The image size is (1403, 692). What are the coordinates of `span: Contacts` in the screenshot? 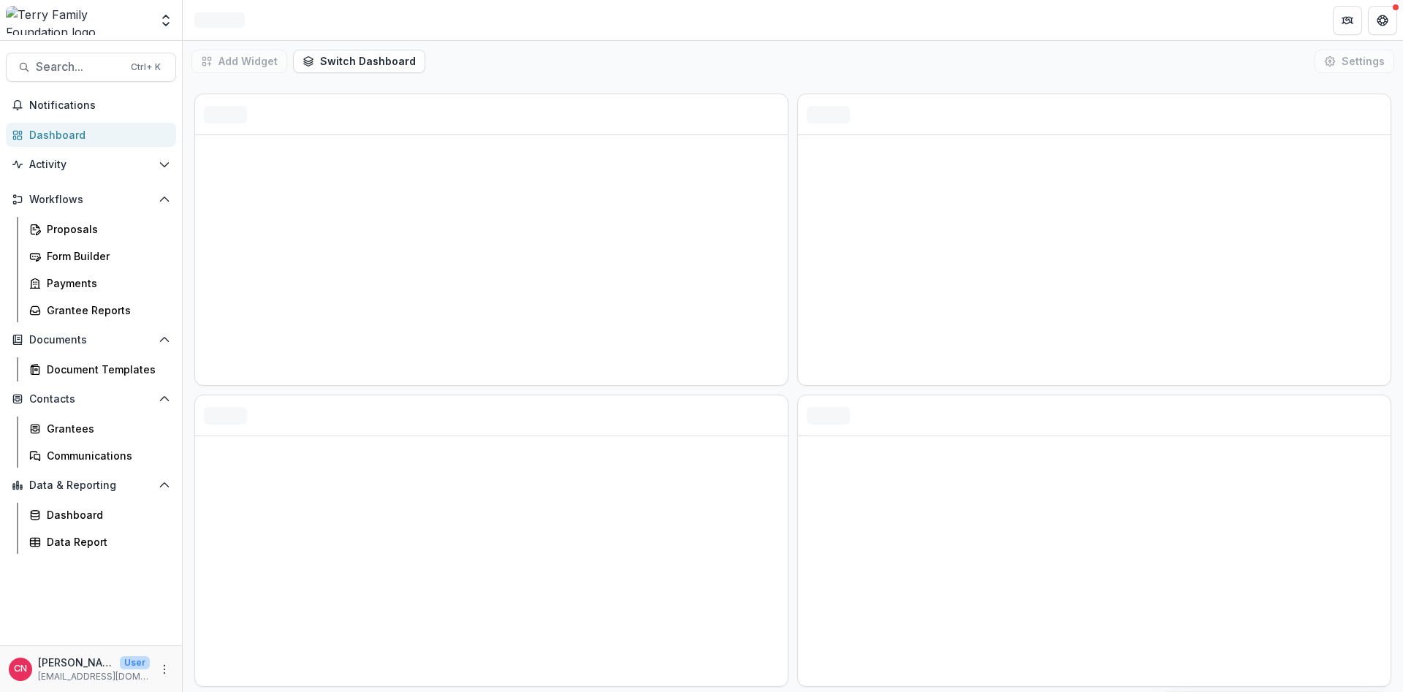 It's located at (91, 399).